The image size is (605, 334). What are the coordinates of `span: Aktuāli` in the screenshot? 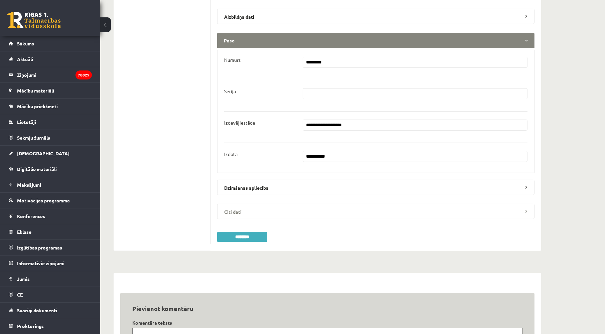 It's located at (25, 59).